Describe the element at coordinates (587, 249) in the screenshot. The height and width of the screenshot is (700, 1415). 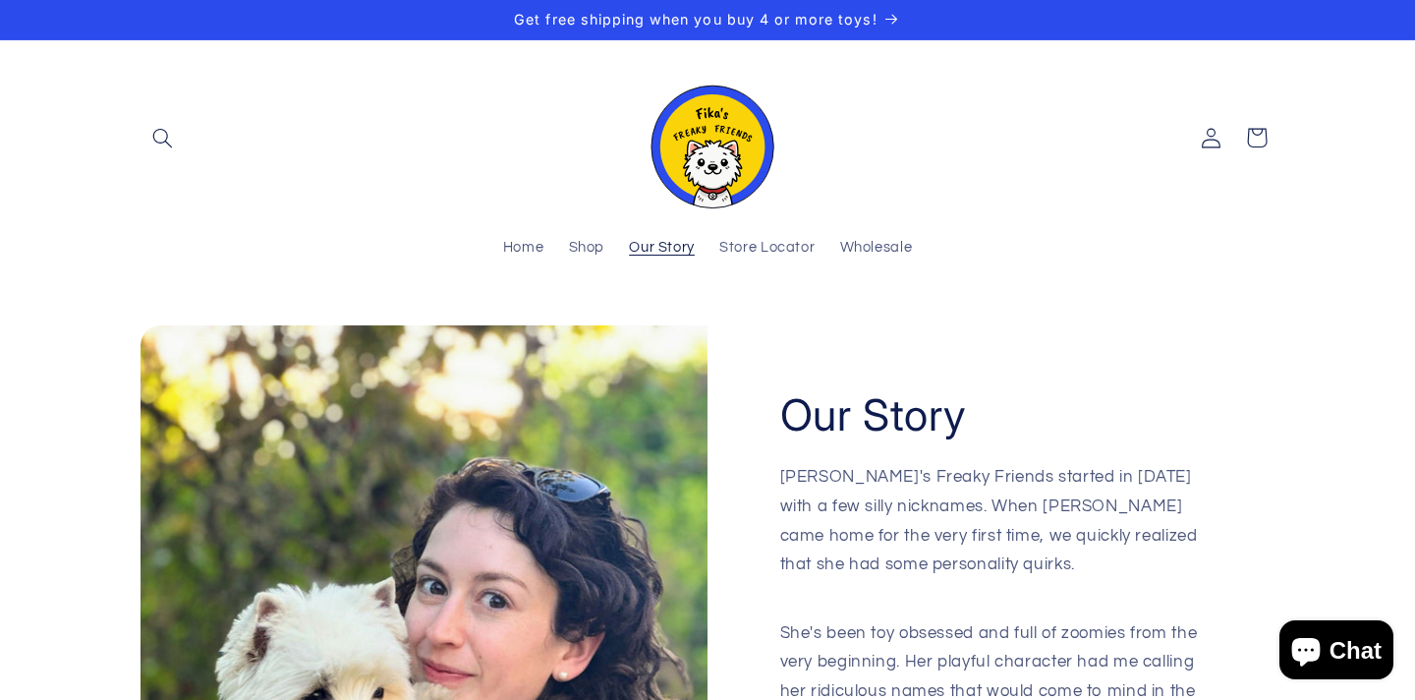
I see `a: Shop` at that location.